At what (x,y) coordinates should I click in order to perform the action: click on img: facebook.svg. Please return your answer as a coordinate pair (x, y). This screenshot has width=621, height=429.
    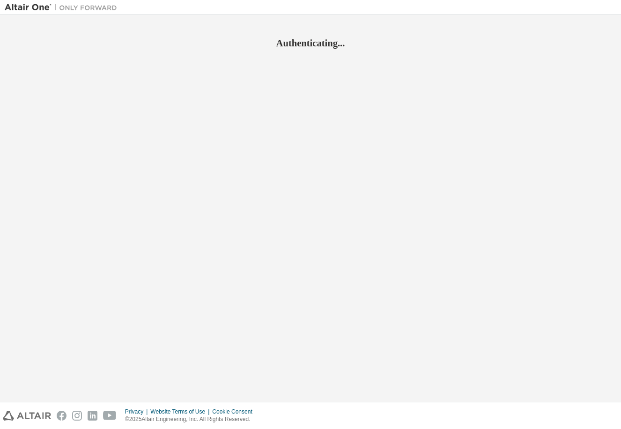
    Looking at the image, I should click on (61, 416).